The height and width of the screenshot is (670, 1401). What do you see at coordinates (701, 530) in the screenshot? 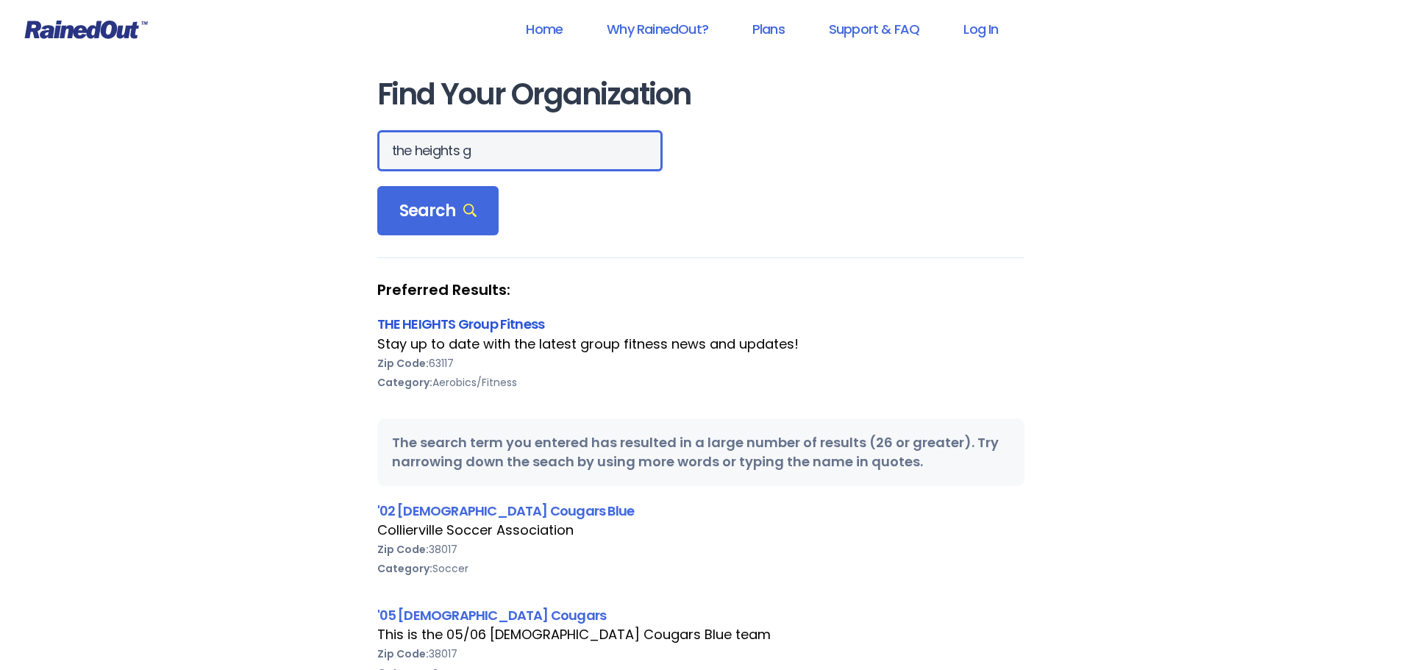
I see `div: Collierville Soccer Association` at bounding box center [701, 530].